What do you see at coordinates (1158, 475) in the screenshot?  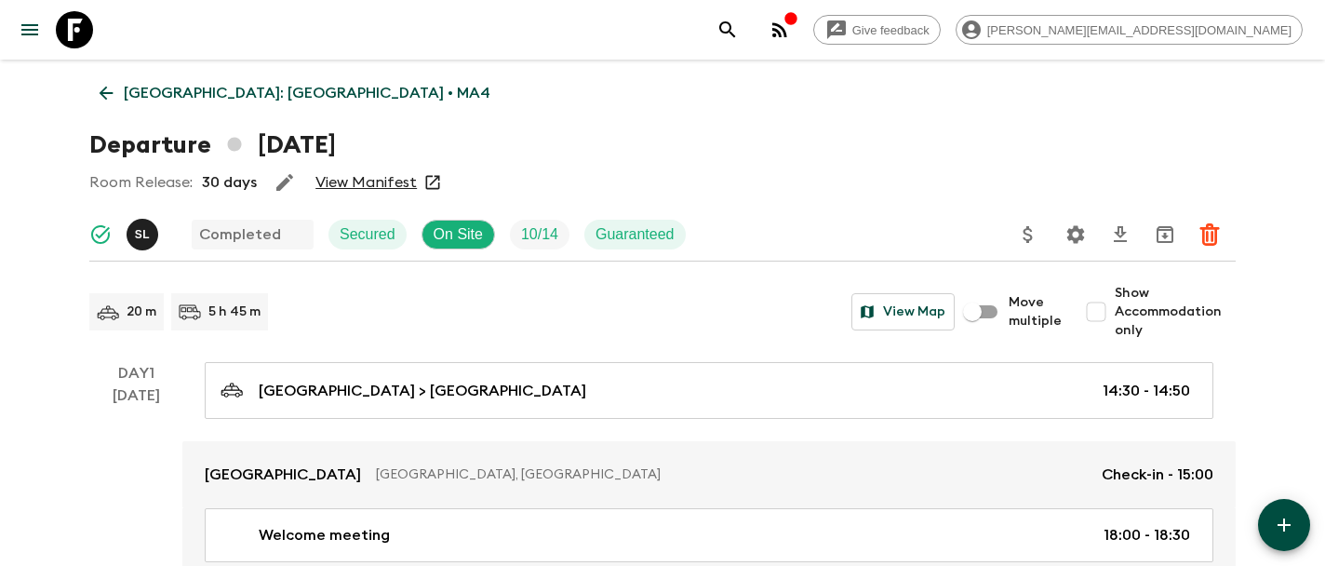 I see `p: Check-in - 15:00` at bounding box center [1158, 475].